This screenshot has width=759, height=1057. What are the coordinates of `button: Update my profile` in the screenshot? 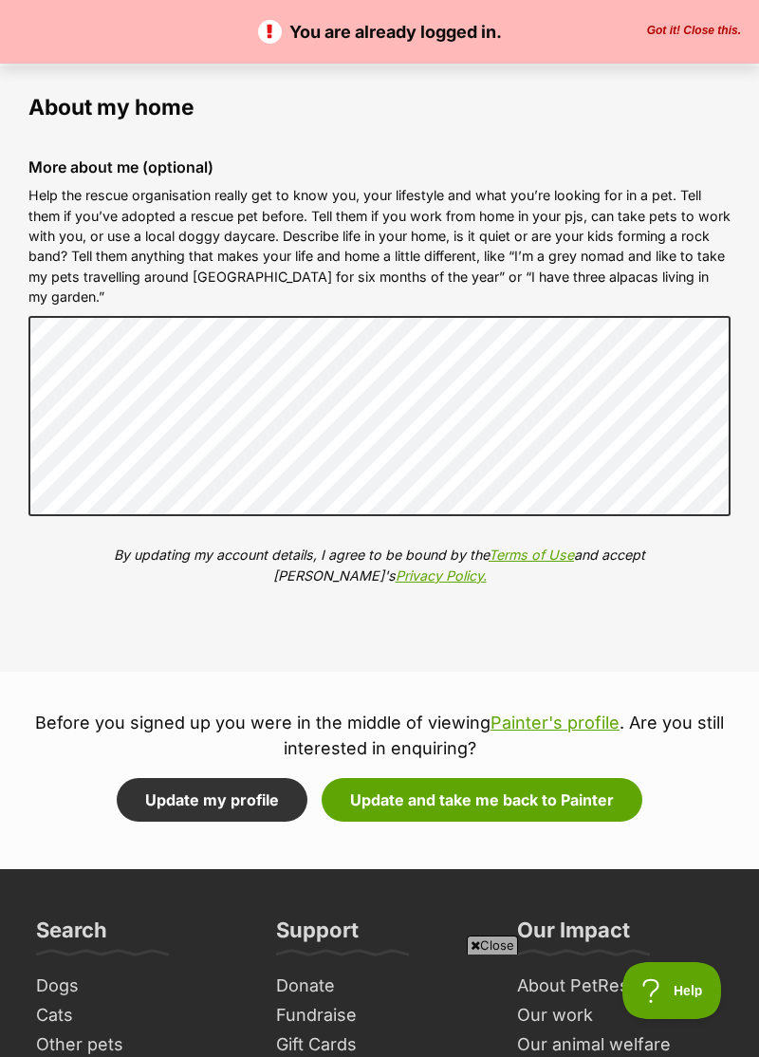 It's located at (212, 800).